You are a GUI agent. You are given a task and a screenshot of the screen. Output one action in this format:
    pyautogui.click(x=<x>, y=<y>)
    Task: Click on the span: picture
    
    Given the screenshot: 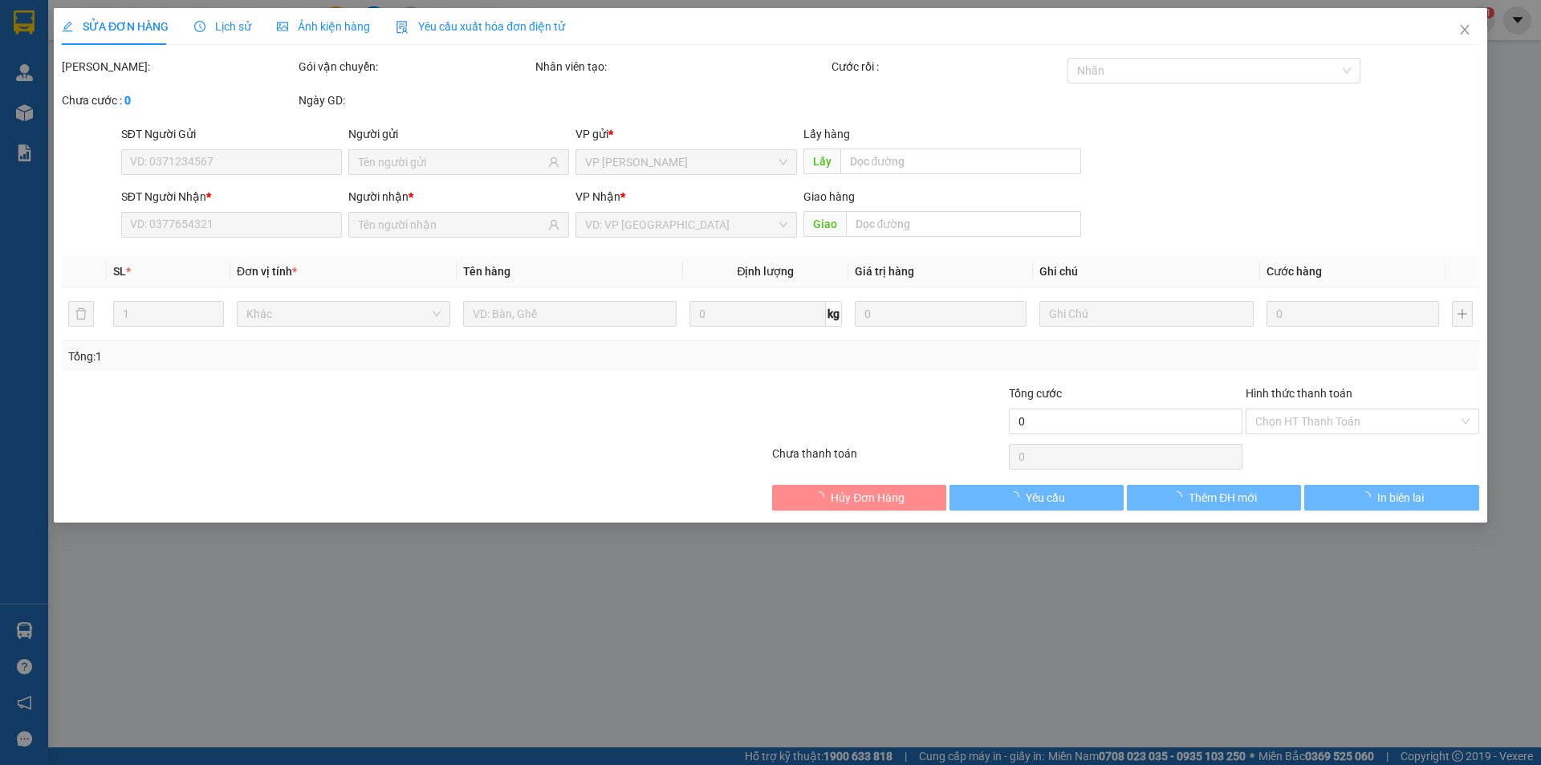 What is the action you would take?
    pyautogui.click(x=283, y=26)
    